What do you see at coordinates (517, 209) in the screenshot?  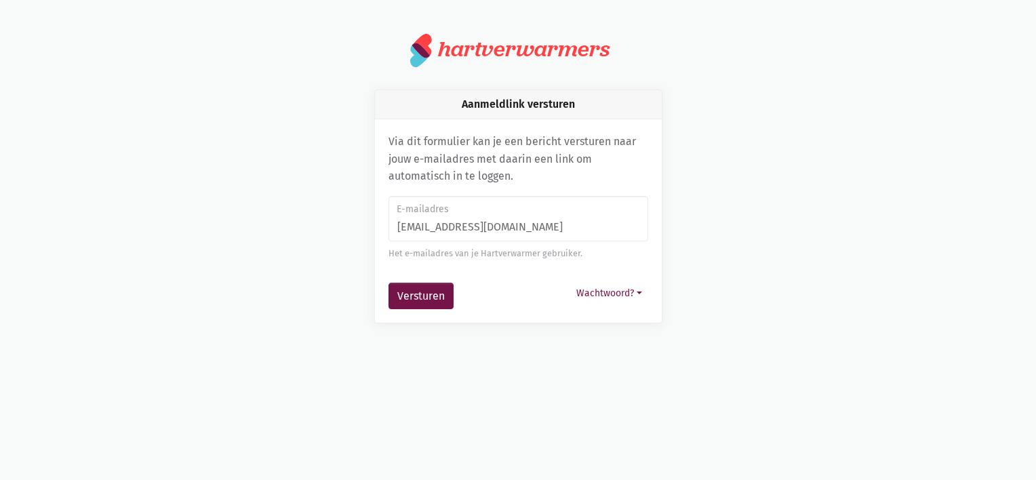 I see `label: E-mailadres` at bounding box center [517, 209].